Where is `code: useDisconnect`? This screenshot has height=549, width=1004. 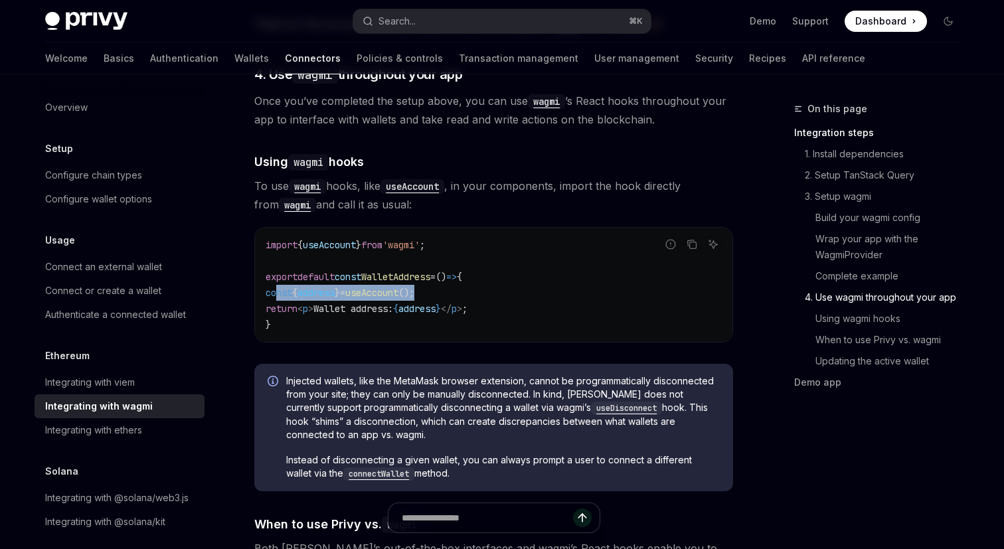 code: useDisconnect is located at coordinates (626, 408).